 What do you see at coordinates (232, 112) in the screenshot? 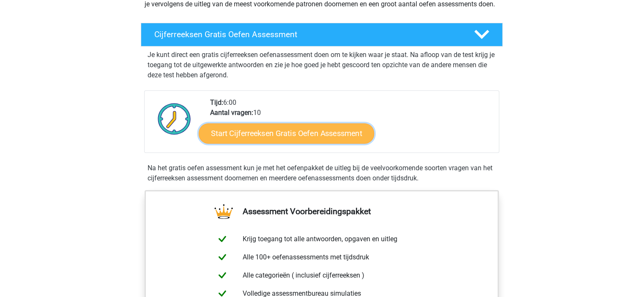
I see `b: Aantal vragen:` at bounding box center [232, 112].